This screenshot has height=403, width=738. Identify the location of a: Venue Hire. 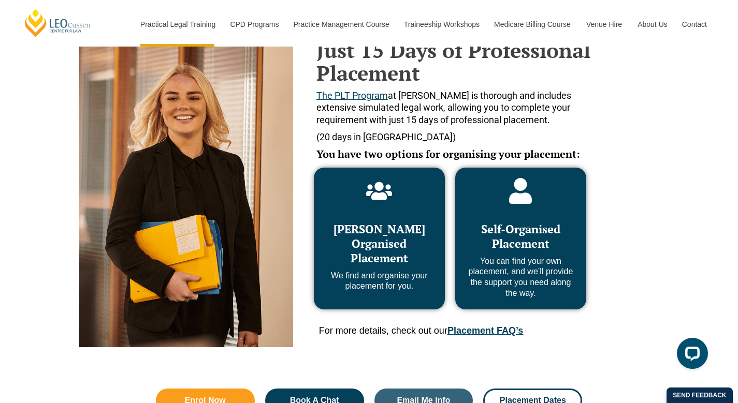
(603, 24).